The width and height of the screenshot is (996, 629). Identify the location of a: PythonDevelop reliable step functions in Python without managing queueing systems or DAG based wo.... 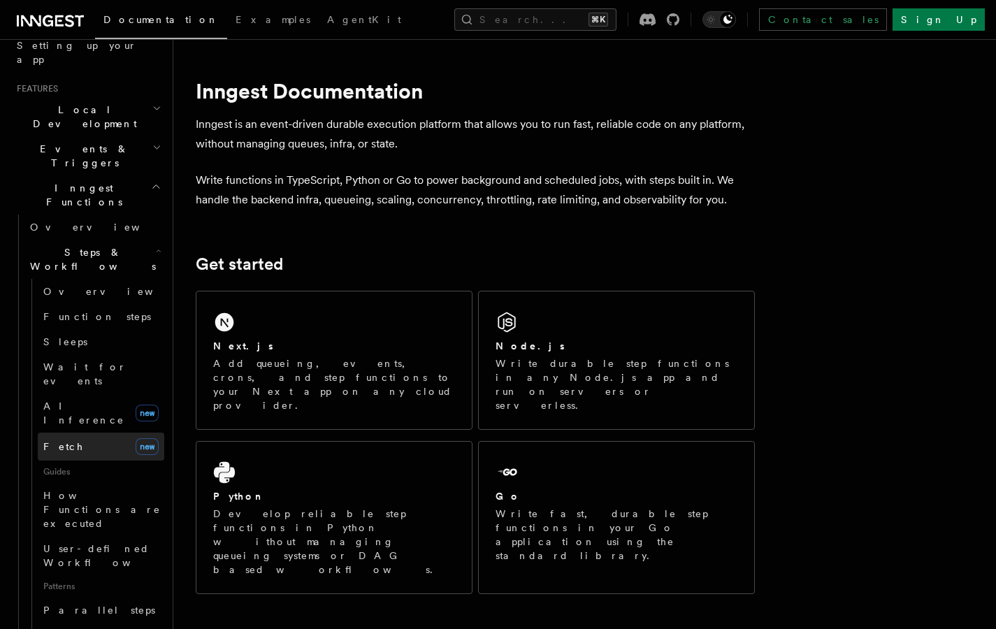
(334, 517).